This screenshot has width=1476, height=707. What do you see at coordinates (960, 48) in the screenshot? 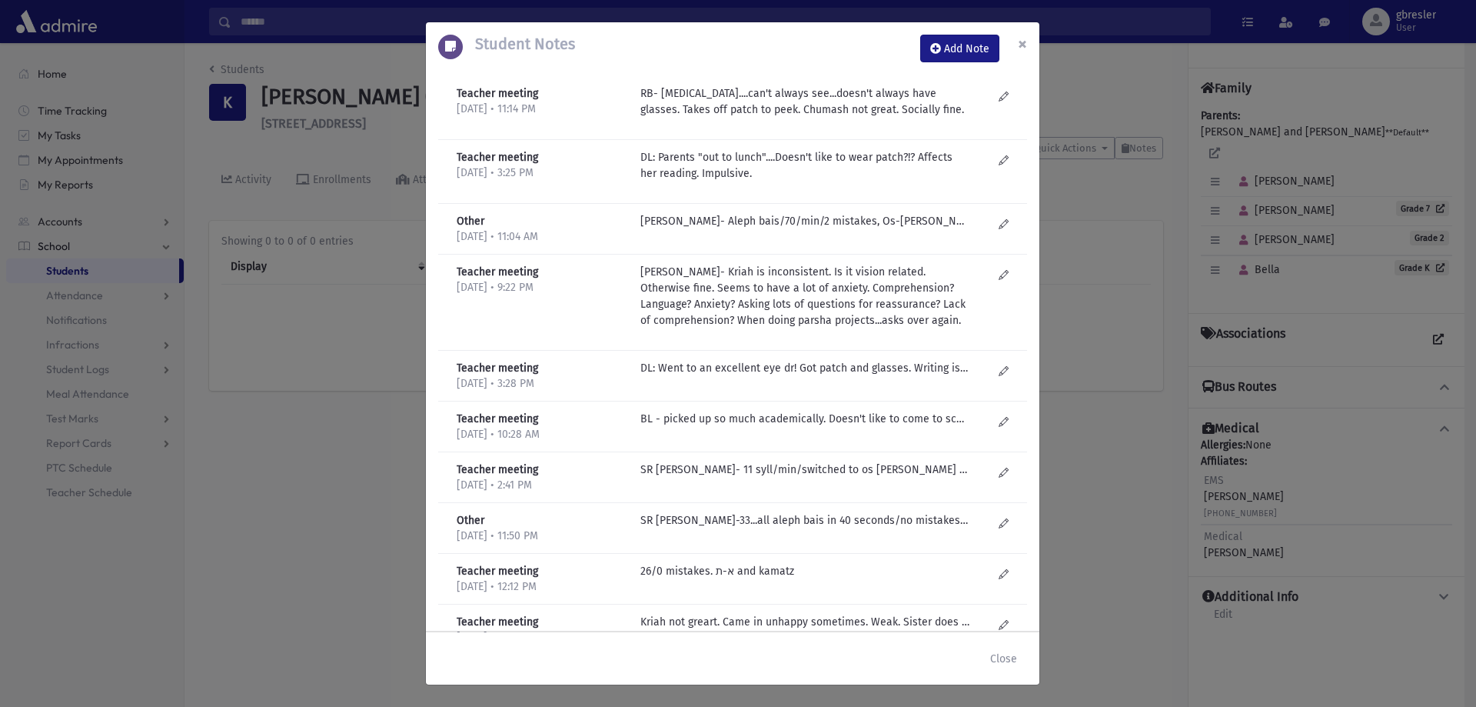
I see `button: Add Note` at bounding box center [960, 48].